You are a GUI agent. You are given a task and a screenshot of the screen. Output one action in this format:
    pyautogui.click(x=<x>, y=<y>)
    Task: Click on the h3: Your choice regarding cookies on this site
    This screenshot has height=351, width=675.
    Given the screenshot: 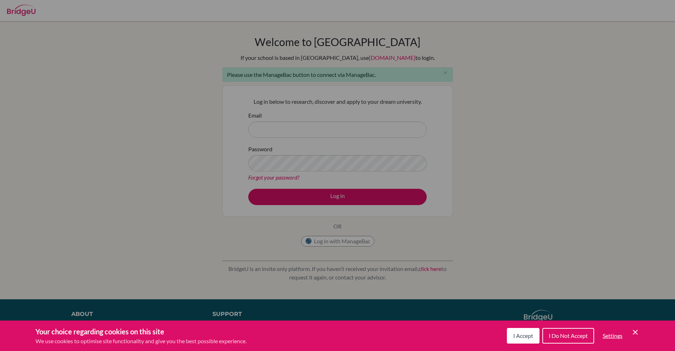 What is the action you would take?
    pyautogui.click(x=141, y=332)
    